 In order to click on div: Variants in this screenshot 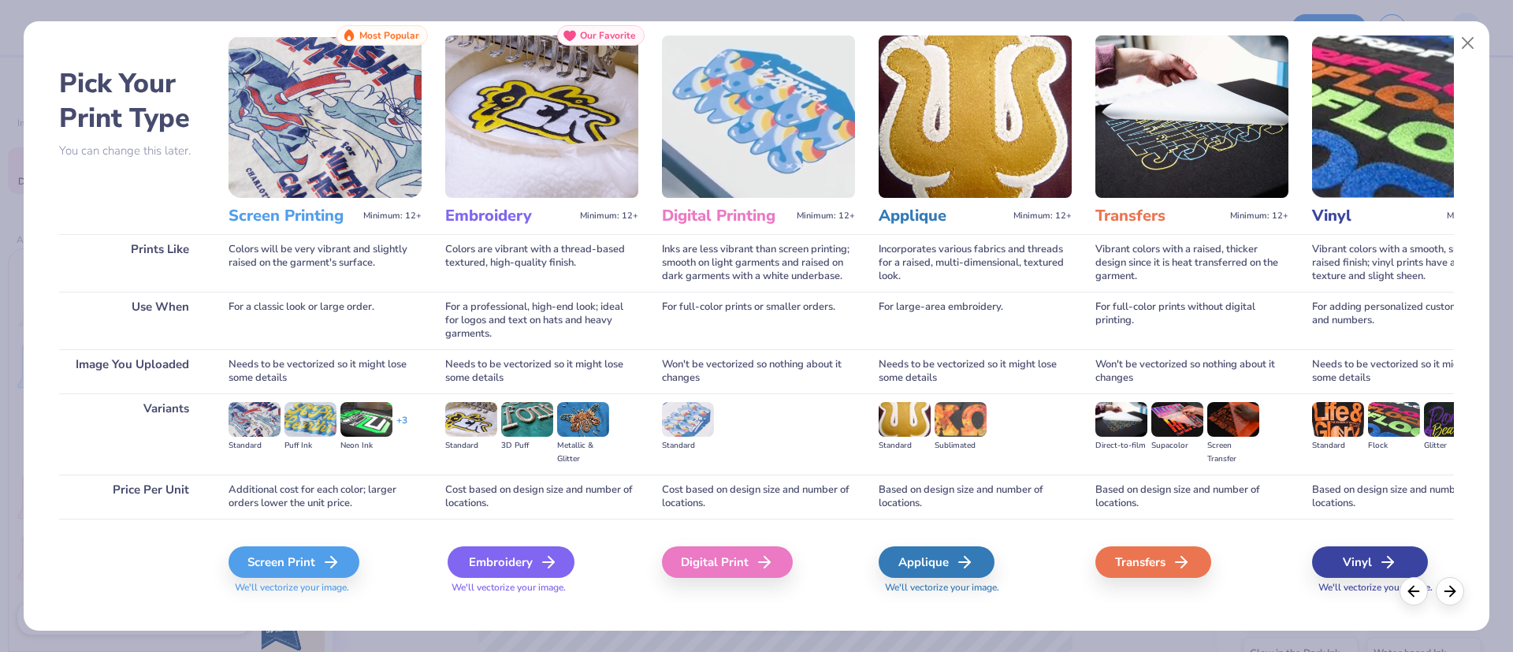, I will do `click(132, 433)`.